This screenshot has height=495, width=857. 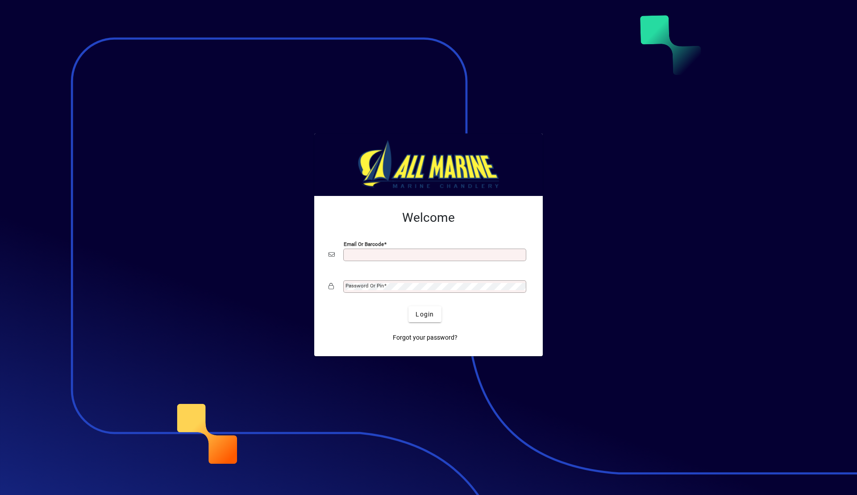 I want to click on span: Login, so click(x=425, y=314).